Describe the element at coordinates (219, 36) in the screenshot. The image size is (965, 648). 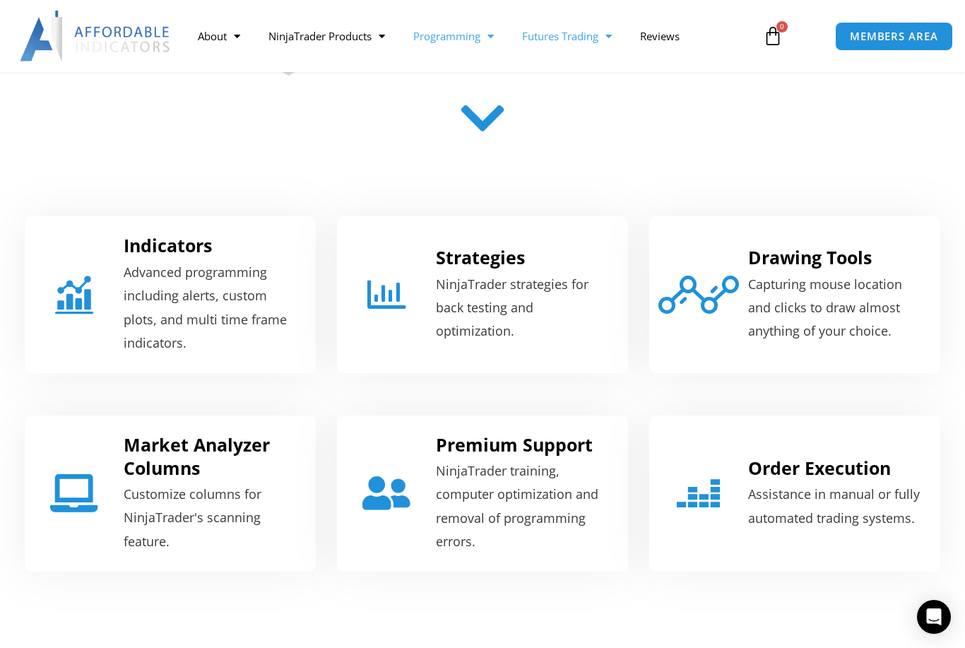
I see `a: About` at that location.